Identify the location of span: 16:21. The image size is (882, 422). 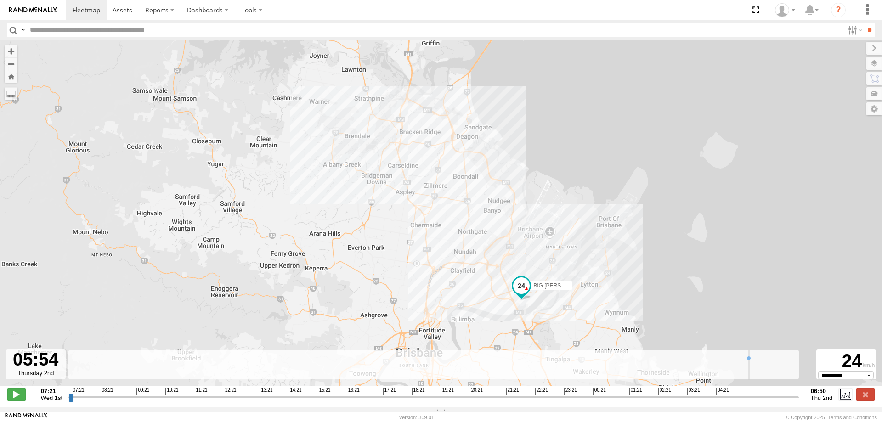
(353, 391).